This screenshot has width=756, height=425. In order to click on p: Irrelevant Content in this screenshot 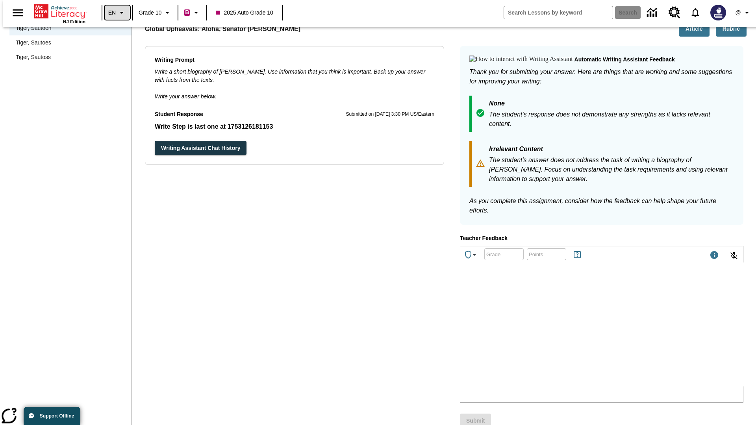, I will do `click(611, 150)`.